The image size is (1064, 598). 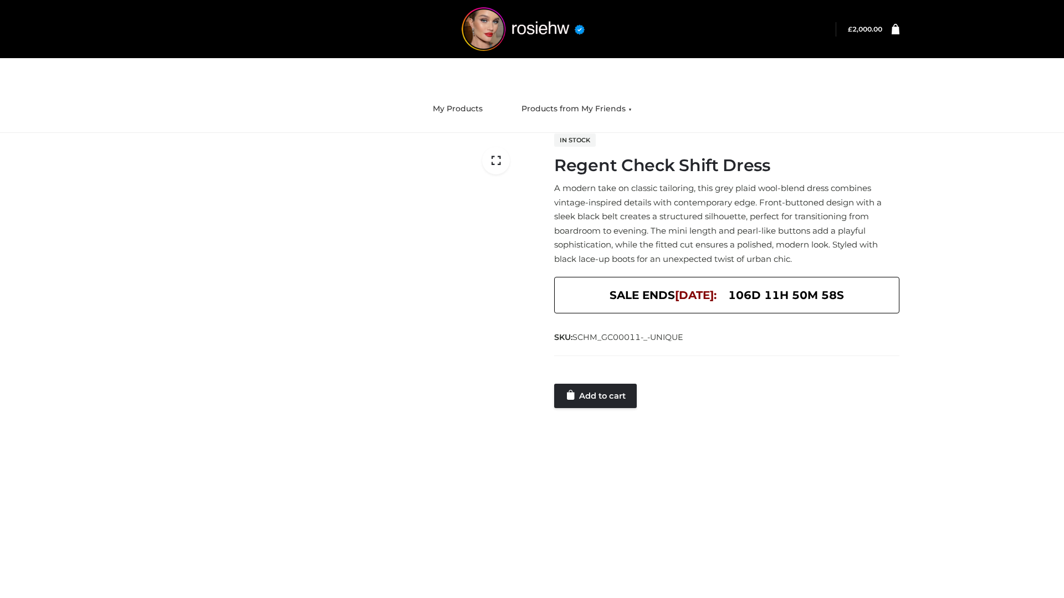 What do you see at coordinates (726, 223) in the screenshot?
I see `p: A modern take on classic tailoring, this grey plaid wool-blend dress combines vintage-inspired de...` at bounding box center [726, 223].